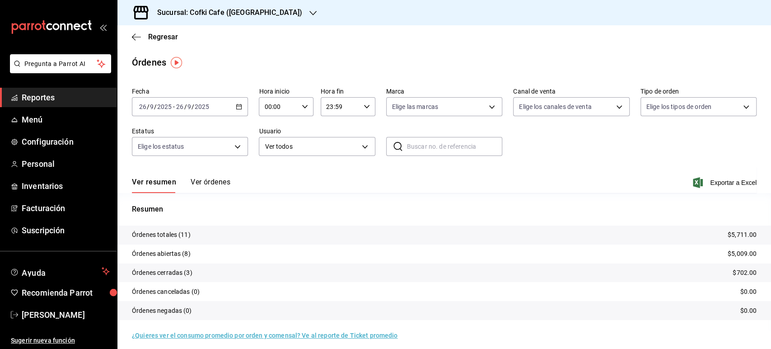 The image size is (771, 349). I want to click on label: Marca, so click(444, 91).